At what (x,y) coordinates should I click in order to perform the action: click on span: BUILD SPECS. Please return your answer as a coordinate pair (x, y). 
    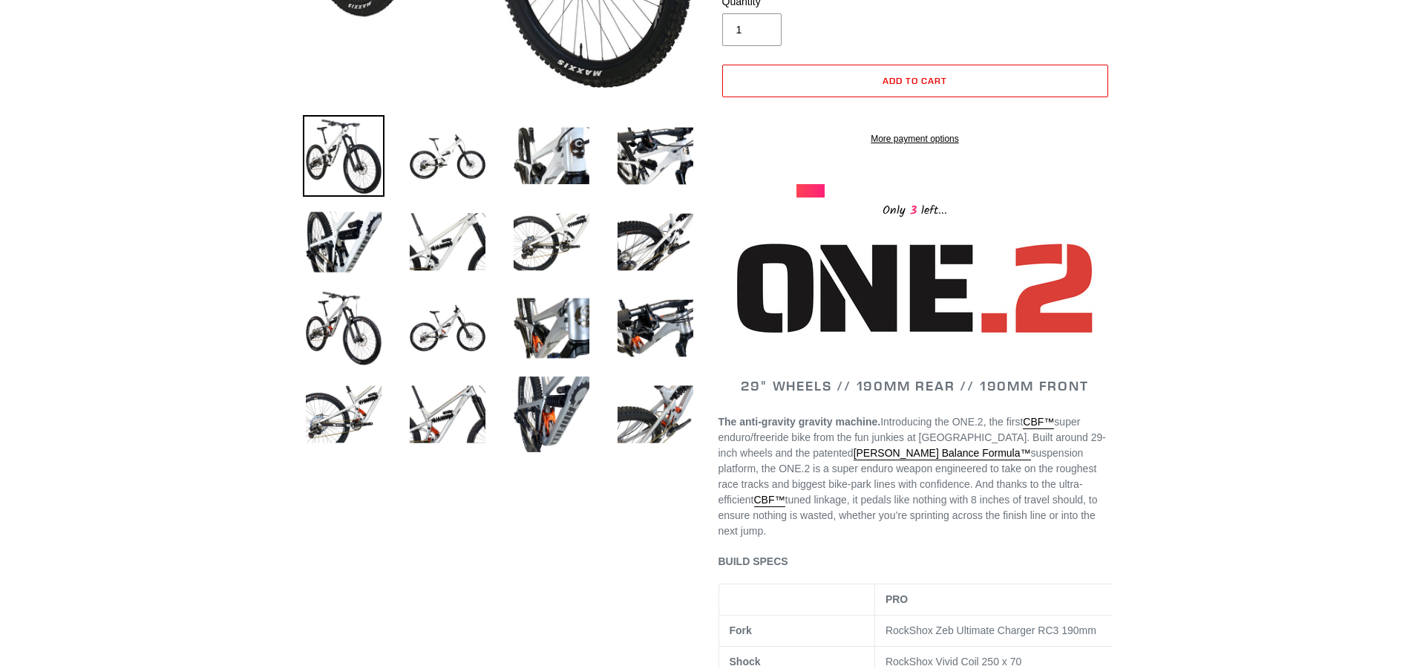
    Looking at the image, I should click on (754, 561).